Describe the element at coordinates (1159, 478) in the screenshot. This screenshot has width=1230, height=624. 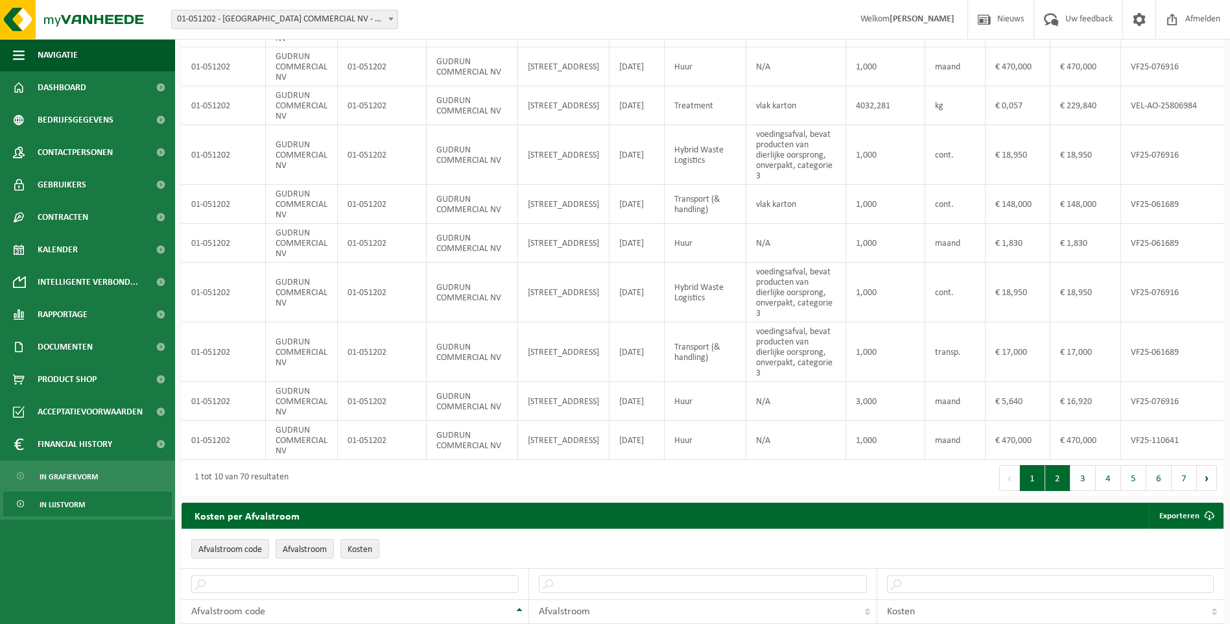
I see `button: 6` at that location.